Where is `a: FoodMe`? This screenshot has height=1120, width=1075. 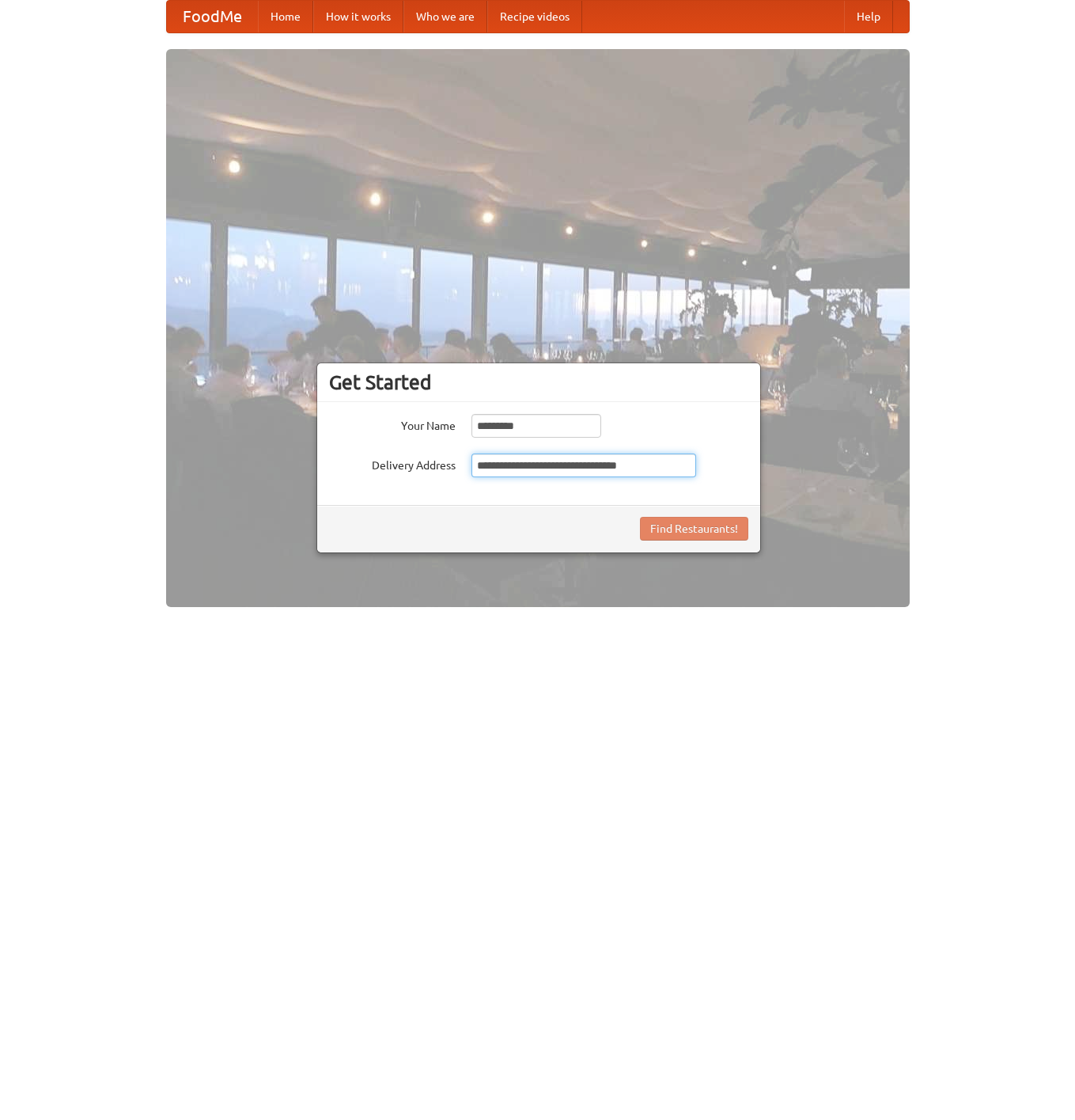 a: FoodMe is located at coordinates (212, 17).